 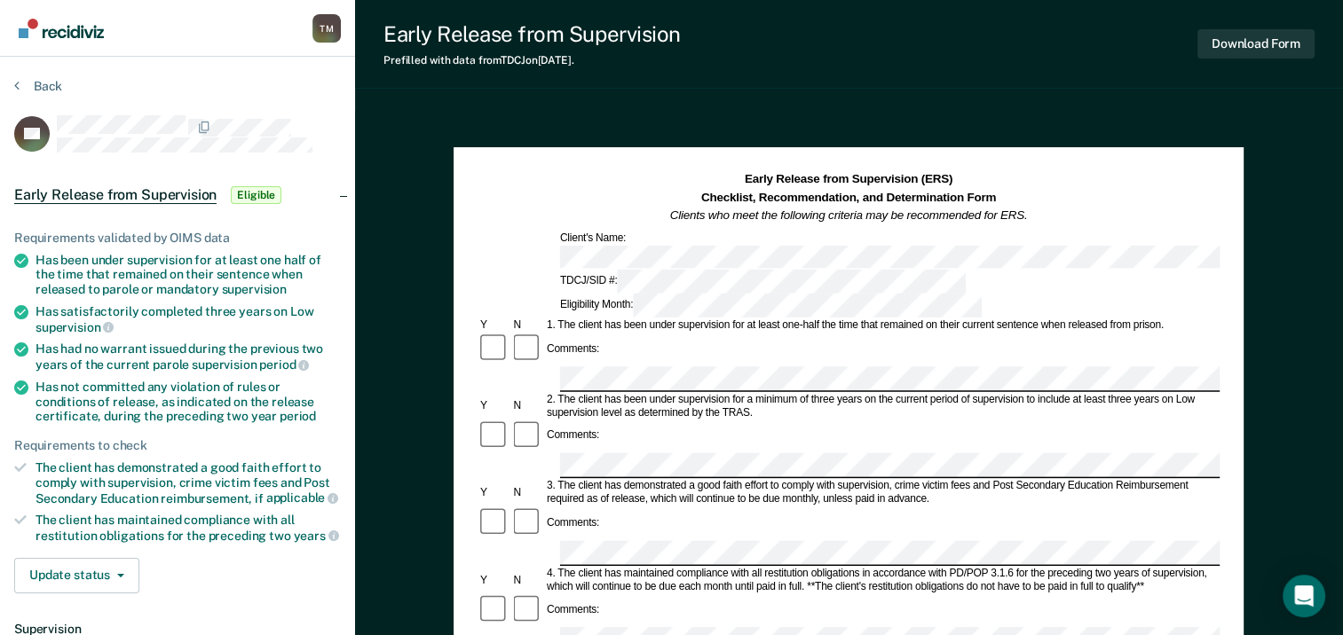 I want to click on button: Back, so click(x=38, y=86).